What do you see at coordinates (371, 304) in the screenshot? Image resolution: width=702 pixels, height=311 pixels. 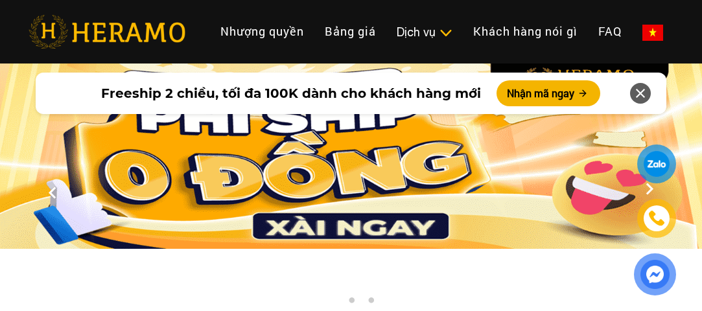 I see `button: 3` at bounding box center [371, 304].